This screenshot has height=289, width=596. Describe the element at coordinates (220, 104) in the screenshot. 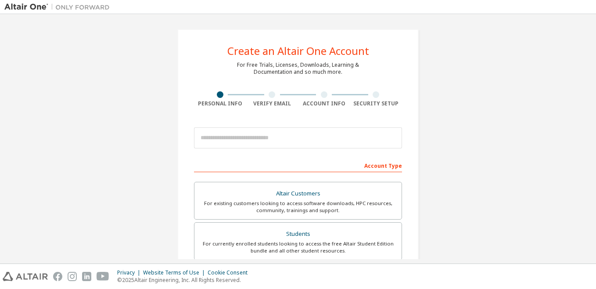

I see `div: Personal Info` at that location.